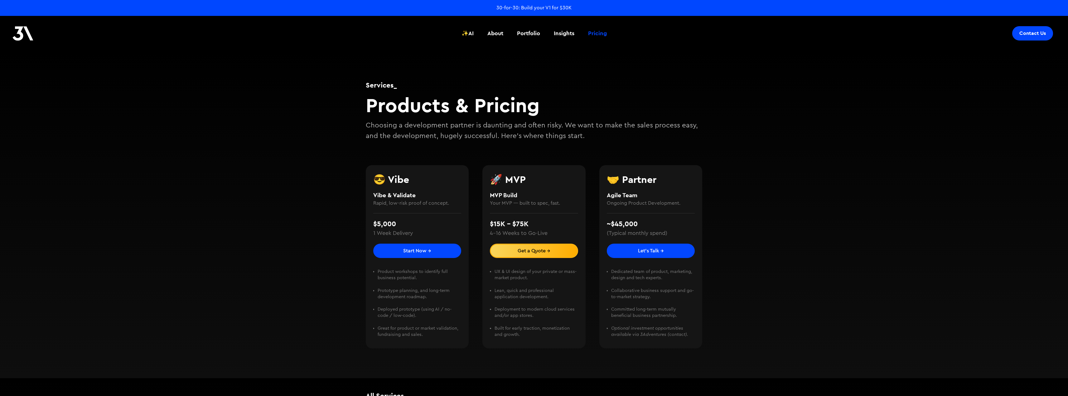 Image resolution: width=1068 pixels, height=396 pixels. I want to click on div: 1 Week Delivery, so click(393, 234).